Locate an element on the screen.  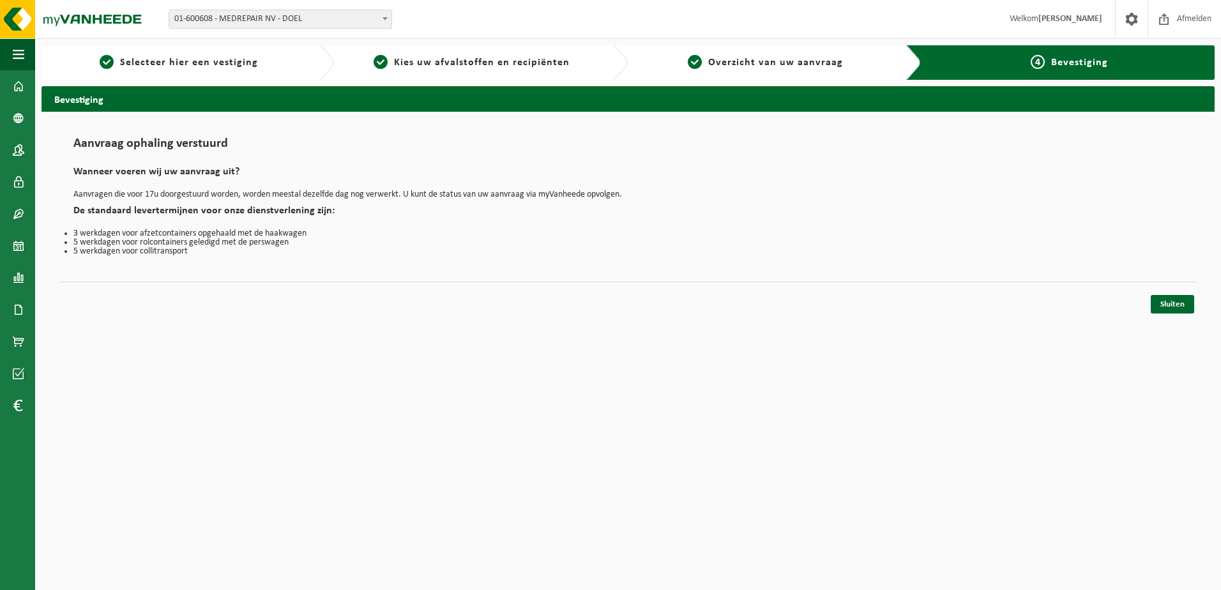
li: 5 werkdagen voor rolcontainers geledigd met de perswagen is located at coordinates (627, 243).